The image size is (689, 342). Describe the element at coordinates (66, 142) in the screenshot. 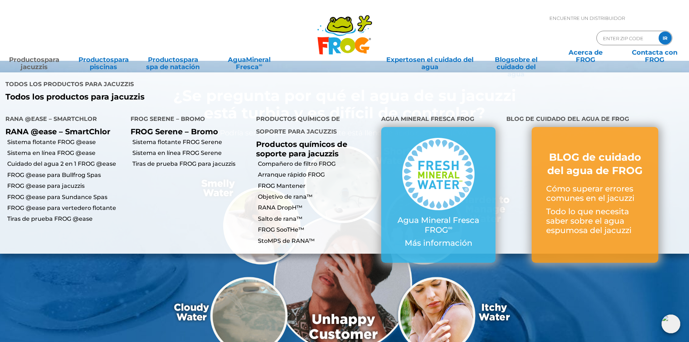

I see `a: Sistema flotante FROG @ease` at that location.